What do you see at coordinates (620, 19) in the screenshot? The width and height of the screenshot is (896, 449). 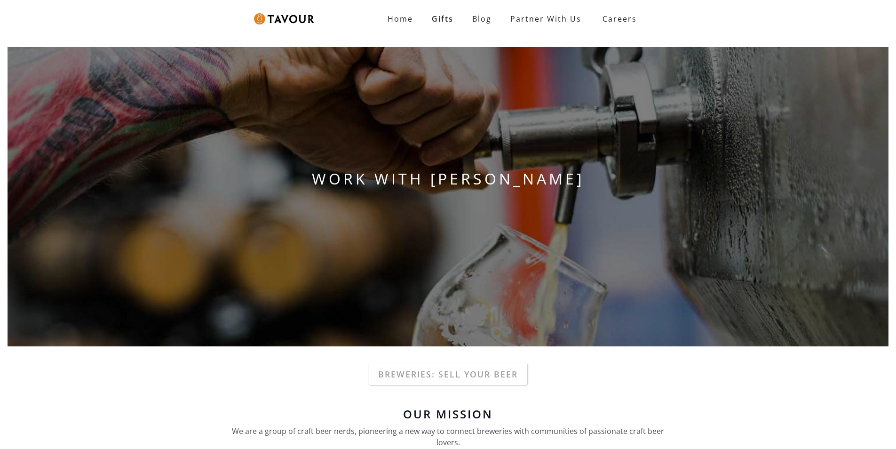 I see `strong: Careers` at bounding box center [620, 19].